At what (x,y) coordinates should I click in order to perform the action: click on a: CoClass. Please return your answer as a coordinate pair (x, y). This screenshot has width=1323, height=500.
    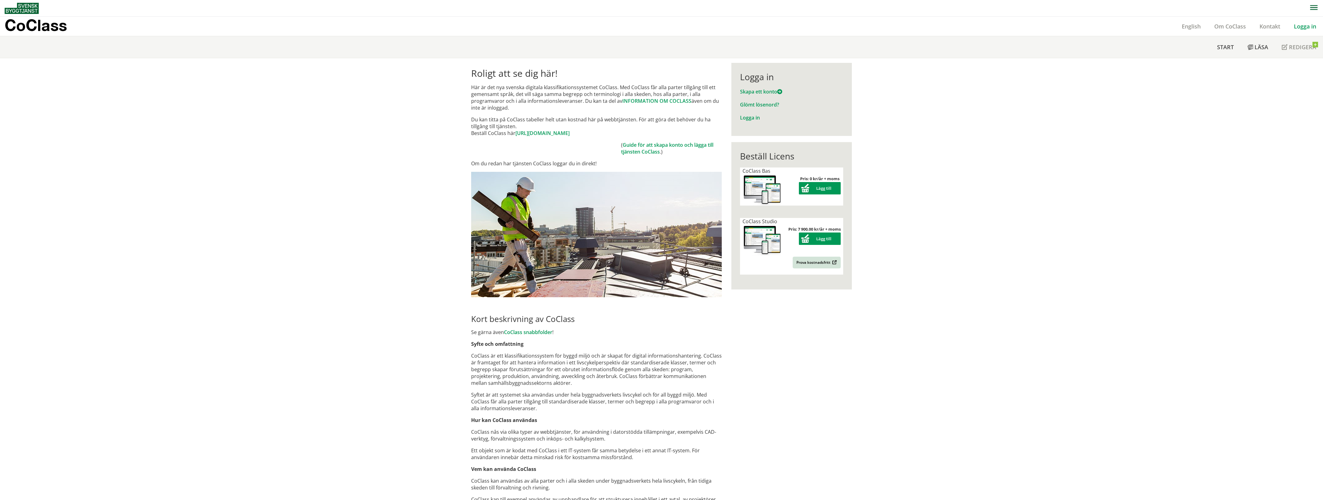
    Looking at the image, I should click on (42, 26).